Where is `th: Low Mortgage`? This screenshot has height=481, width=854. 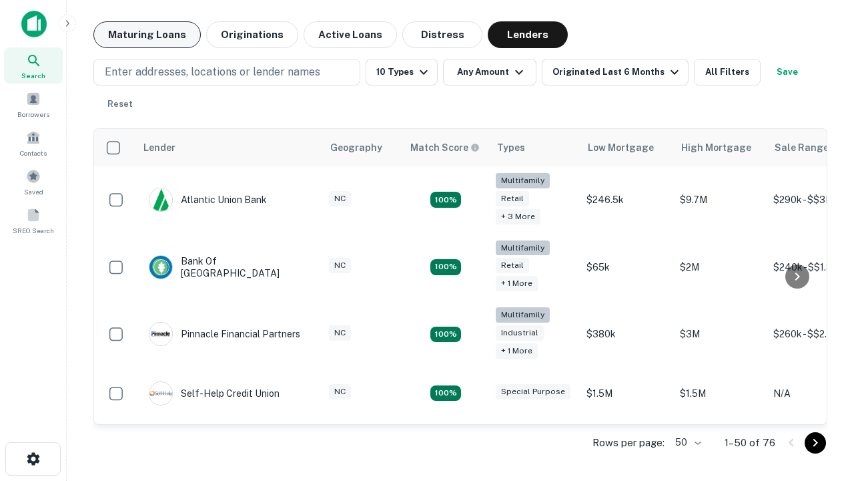 th: Low Mortgage is located at coordinates (627, 147).